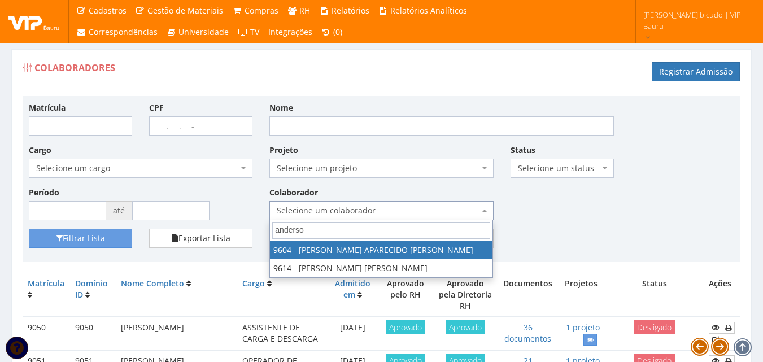 The height and width of the screenshot is (362, 763). I want to click on span: Relatórios Analíticos, so click(429, 10).